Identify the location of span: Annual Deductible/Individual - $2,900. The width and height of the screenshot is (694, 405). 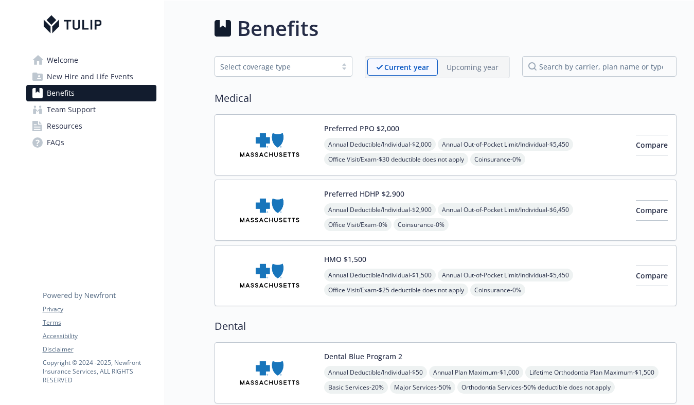
(380, 209).